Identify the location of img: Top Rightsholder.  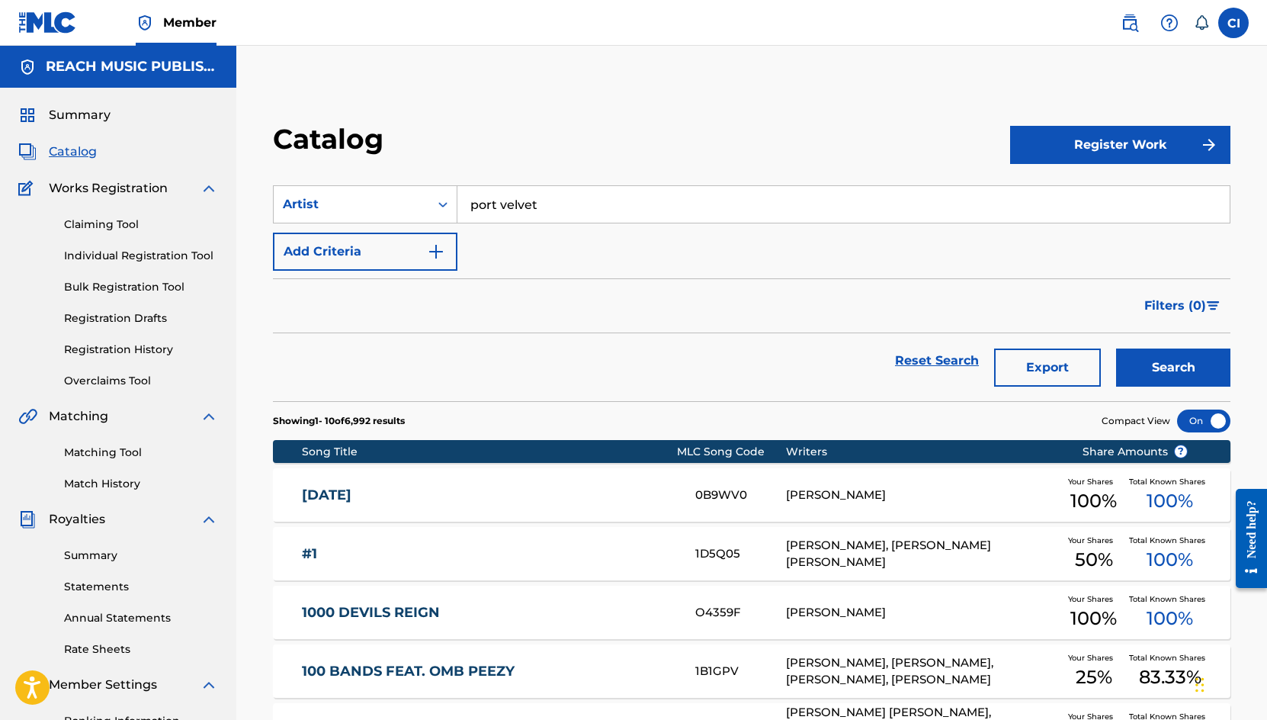
(145, 23).